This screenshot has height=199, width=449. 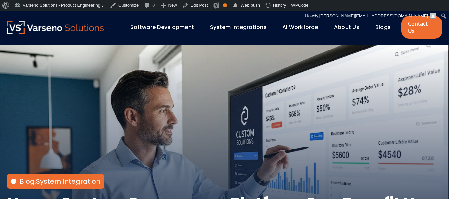 I want to click on a: Contact Us, so click(x=422, y=27).